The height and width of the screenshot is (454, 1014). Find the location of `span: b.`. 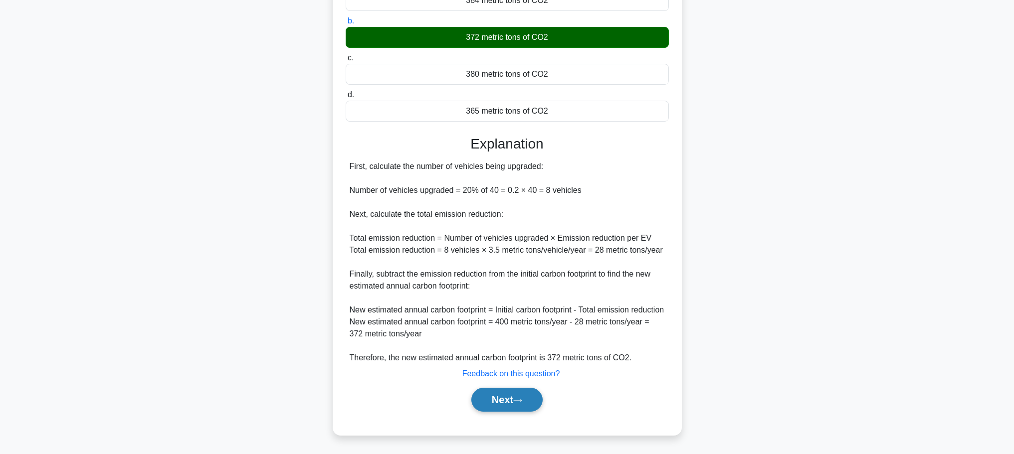

span: b. is located at coordinates (350, 20).